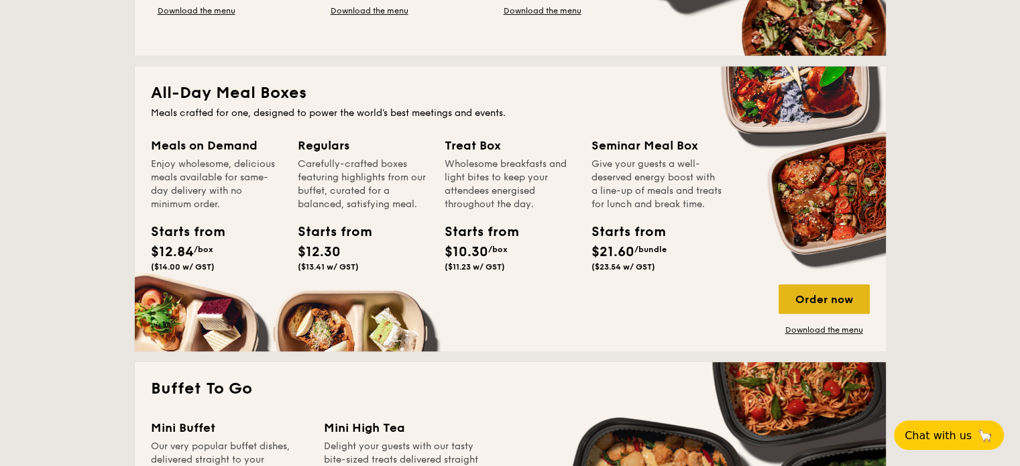  I want to click on span: $12.30, so click(319, 252).